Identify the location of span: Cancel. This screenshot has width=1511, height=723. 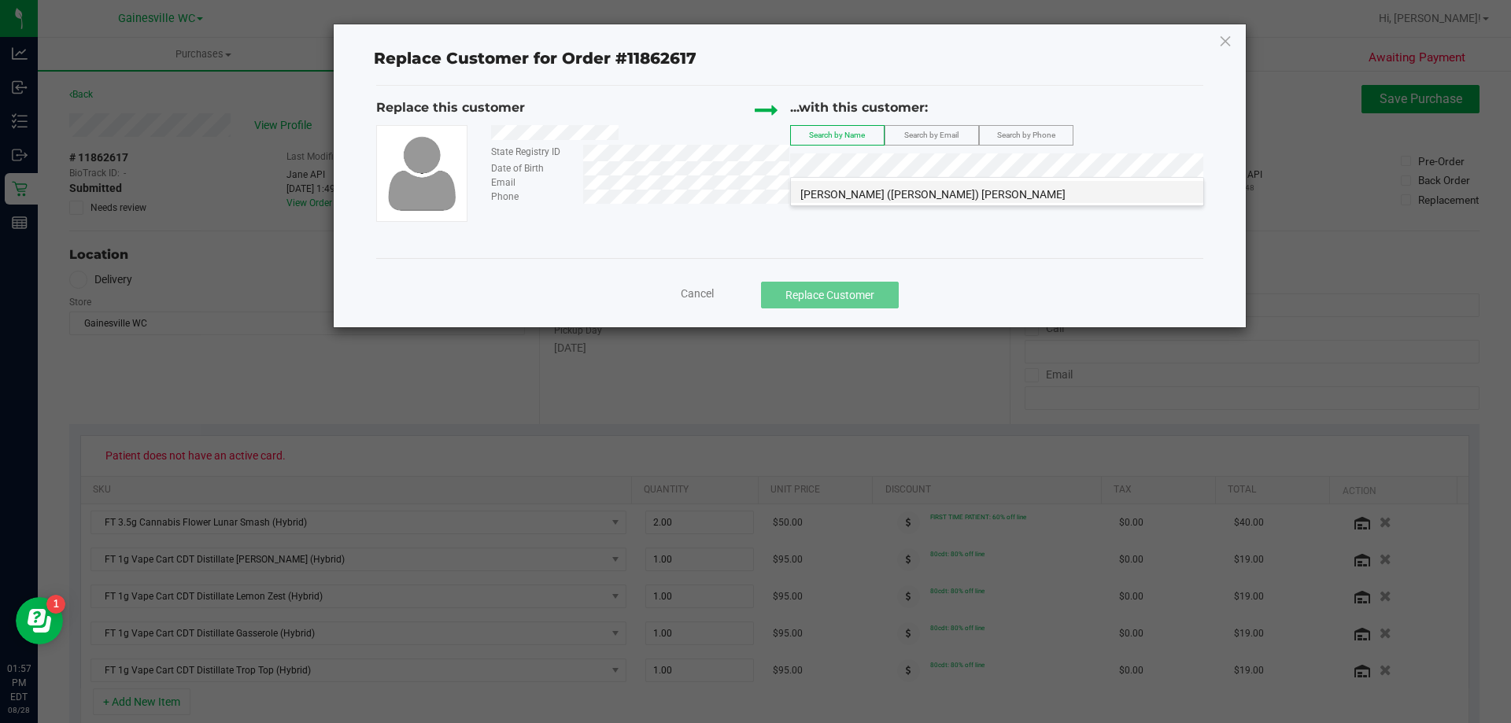
(697, 294).